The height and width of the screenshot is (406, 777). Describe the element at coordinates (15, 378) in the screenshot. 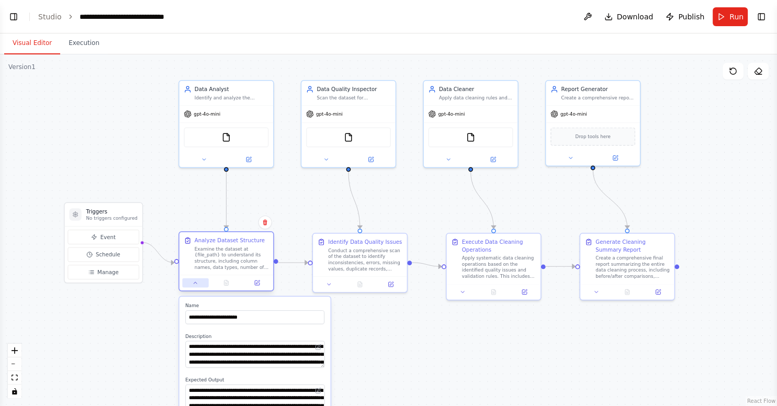

I see `button: fit view` at that location.